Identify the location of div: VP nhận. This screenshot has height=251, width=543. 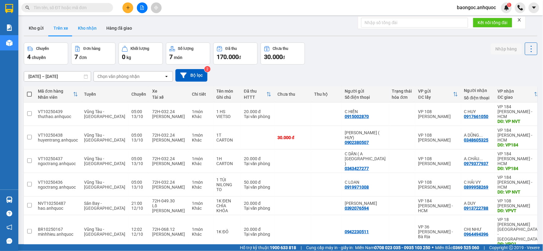
(516, 91).